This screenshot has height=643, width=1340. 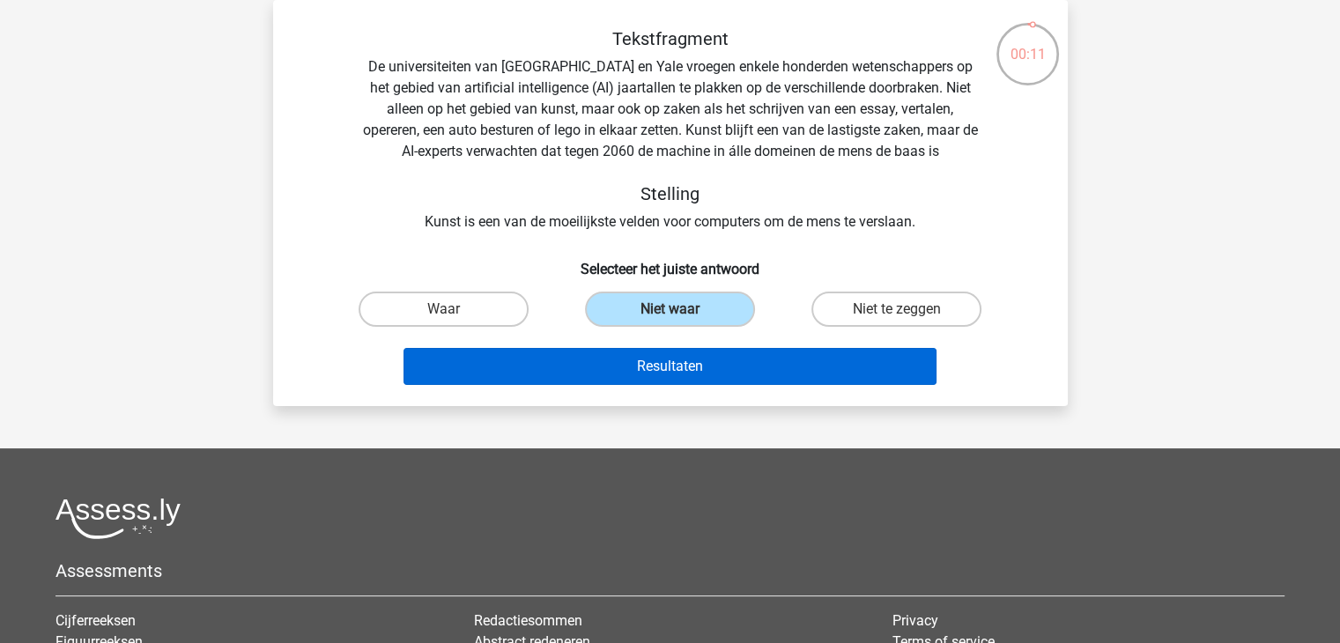 What do you see at coordinates (916, 620) in the screenshot?
I see `a: Privacy` at bounding box center [916, 620].